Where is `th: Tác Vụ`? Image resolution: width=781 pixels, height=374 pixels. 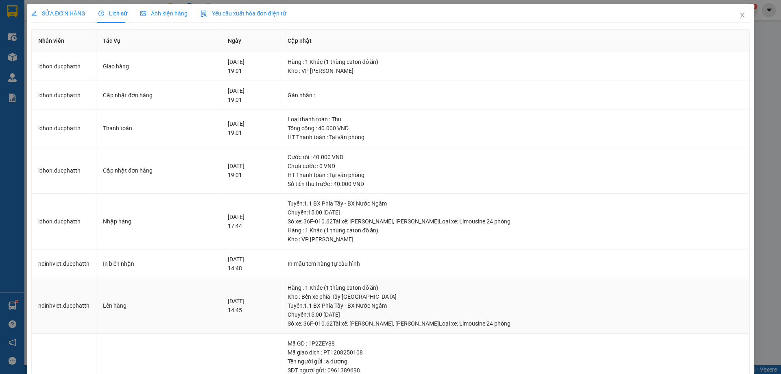 th: Tác Vụ is located at coordinates (159, 41).